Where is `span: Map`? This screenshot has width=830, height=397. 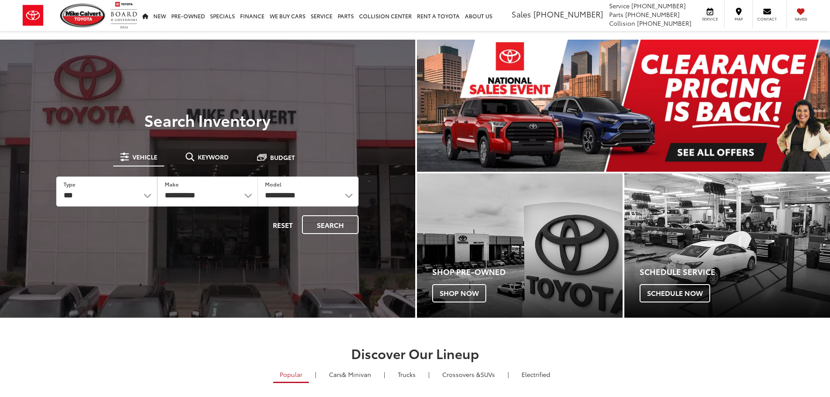
span: Map is located at coordinates (738, 19).